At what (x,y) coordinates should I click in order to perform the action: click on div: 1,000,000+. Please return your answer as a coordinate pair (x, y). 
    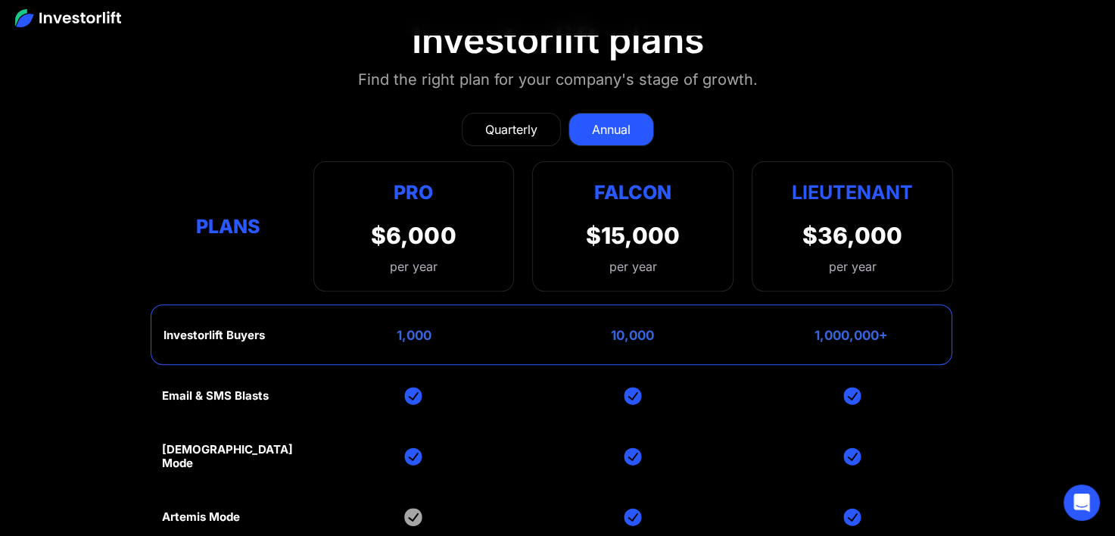
    Looking at the image, I should click on (851, 335).